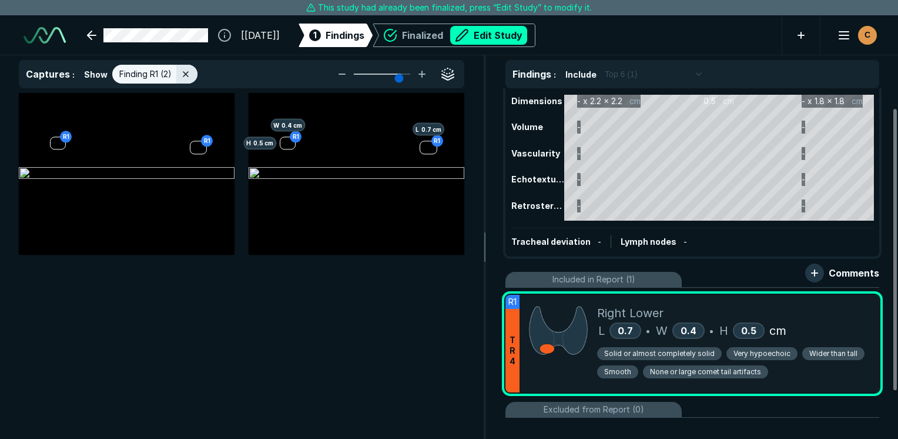 This screenshot has height=439, width=898. What do you see at coordinates (551, 241) in the screenshot?
I see `span: Tracheal deviation` at bounding box center [551, 241].